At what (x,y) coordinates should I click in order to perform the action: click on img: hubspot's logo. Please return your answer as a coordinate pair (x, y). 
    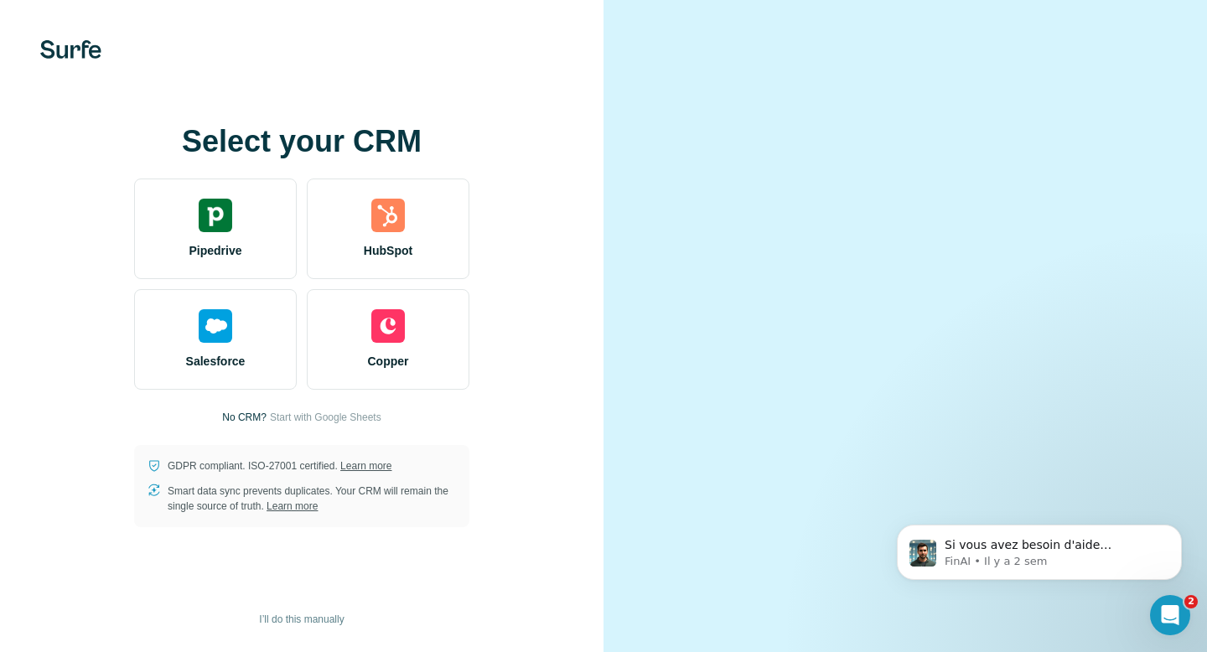
    Looking at the image, I should click on (388, 215).